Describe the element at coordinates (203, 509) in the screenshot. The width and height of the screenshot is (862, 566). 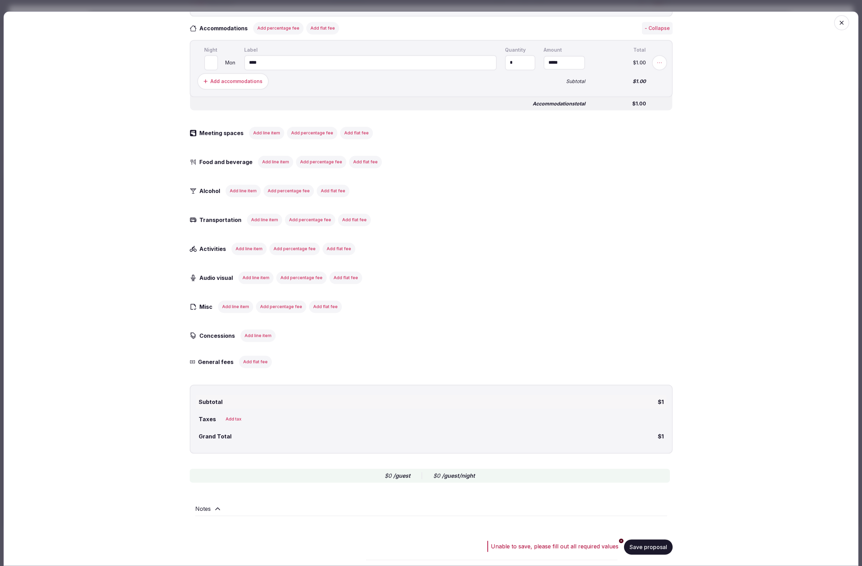
I see `h2: Notes` at that location.